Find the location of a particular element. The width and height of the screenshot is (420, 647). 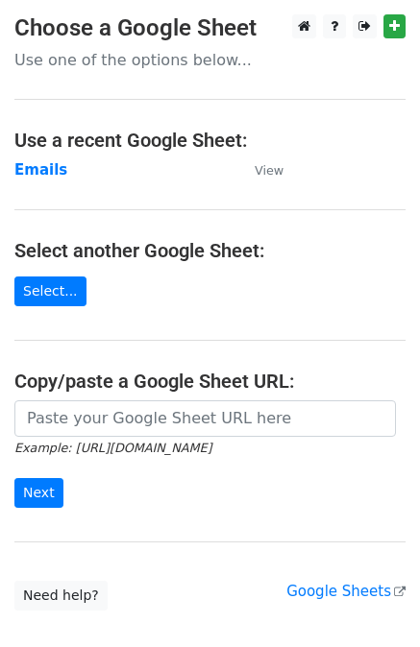

h4: Use a recent Google Sheet: is located at coordinates (209, 140).